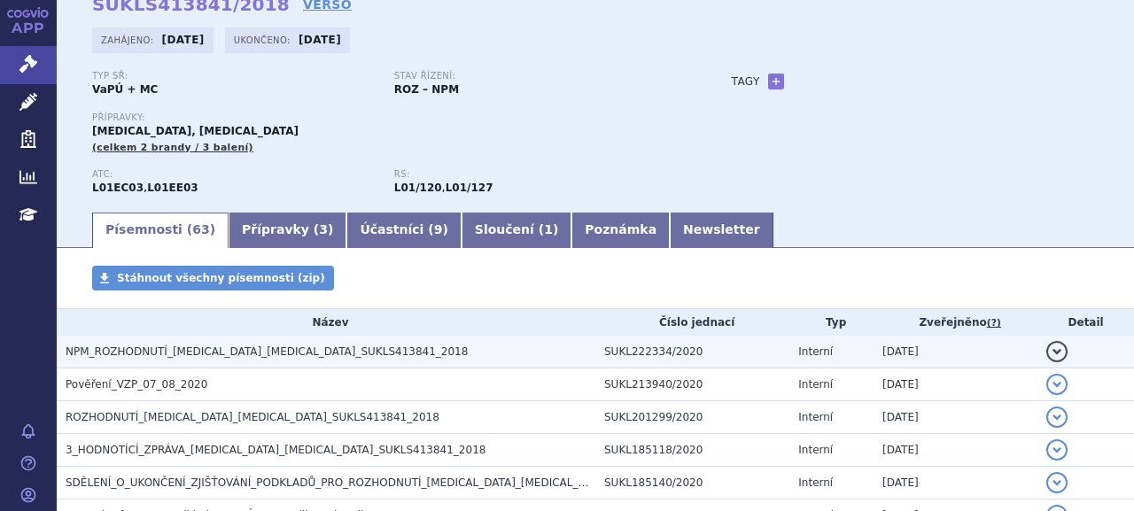 This screenshot has width=1134, height=511. What do you see at coordinates (955, 322) in the screenshot?
I see `th: Zveřejněno` at bounding box center [955, 322].